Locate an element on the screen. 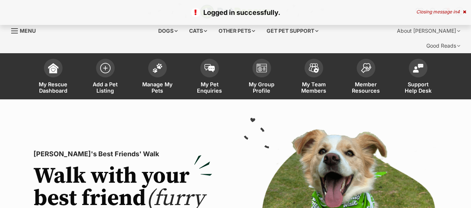 This screenshot has height=208, width=471. div: Dogs is located at coordinates (168, 31).